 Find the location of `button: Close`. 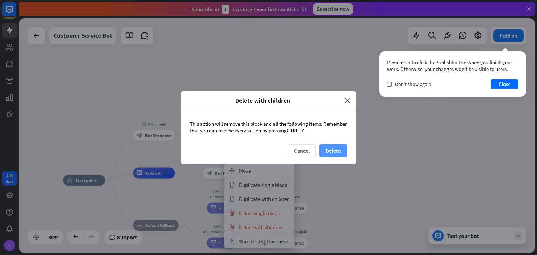

button: Close is located at coordinates (504, 84).